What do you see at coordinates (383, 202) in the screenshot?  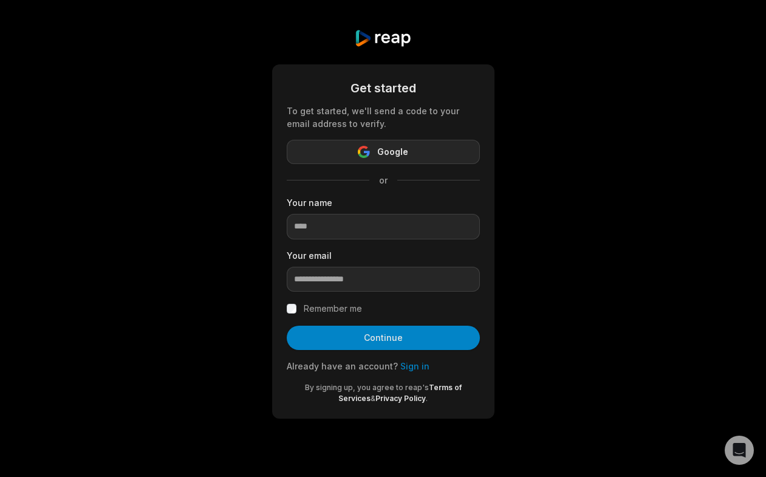 I see `label: Your name` at bounding box center [383, 202].